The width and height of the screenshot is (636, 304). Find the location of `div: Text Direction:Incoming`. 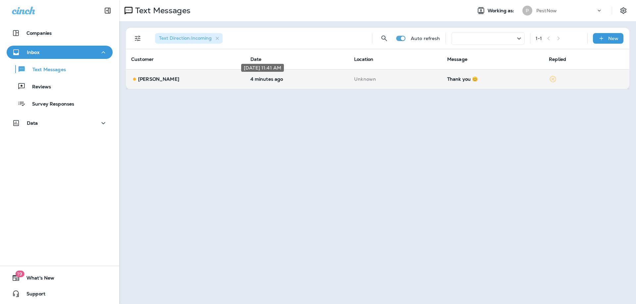

div: Text Direction:Incoming is located at coordinates (189, 38).